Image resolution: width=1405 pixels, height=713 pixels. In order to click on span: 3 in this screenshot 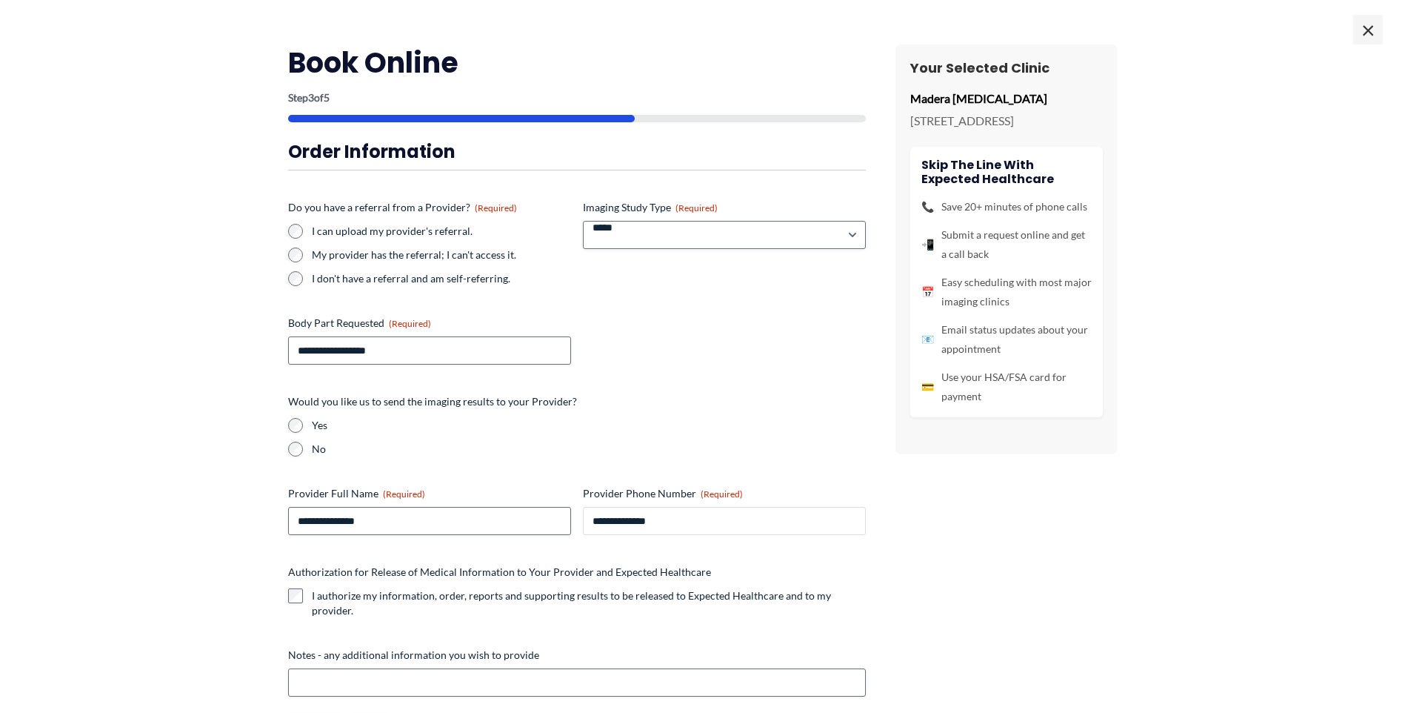, I will do `click(311, 97)`.